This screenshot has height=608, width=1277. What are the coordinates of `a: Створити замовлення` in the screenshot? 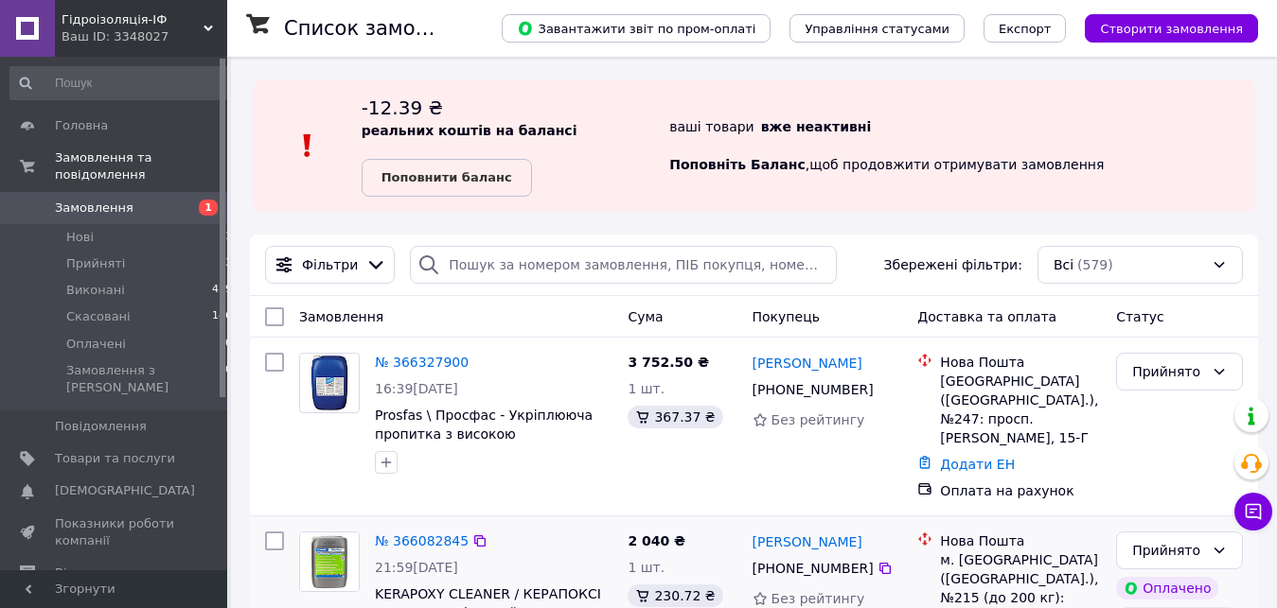 It's located at (1161, 27).